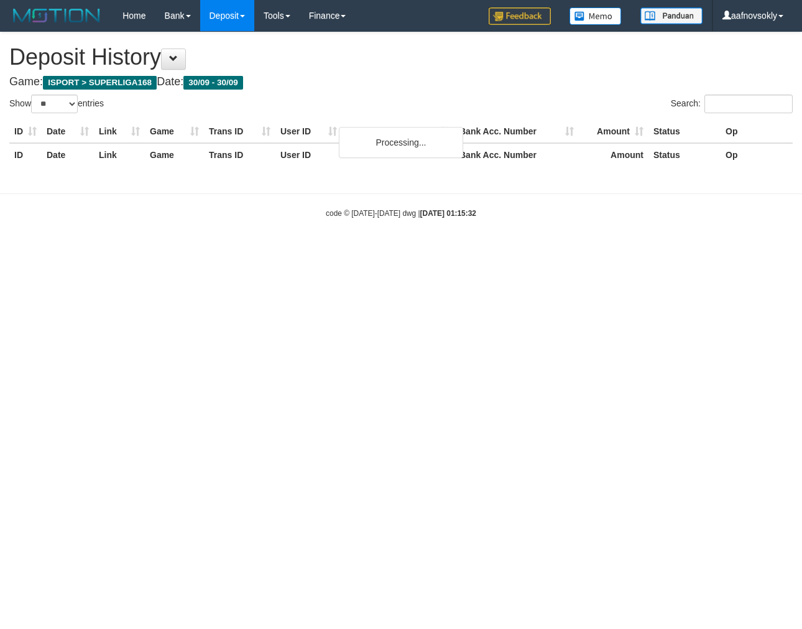 The image size is (802, 629). Describe the element at coordinates (401, 82) in the screenshot. I see `h4: Game: Date:` at that location.